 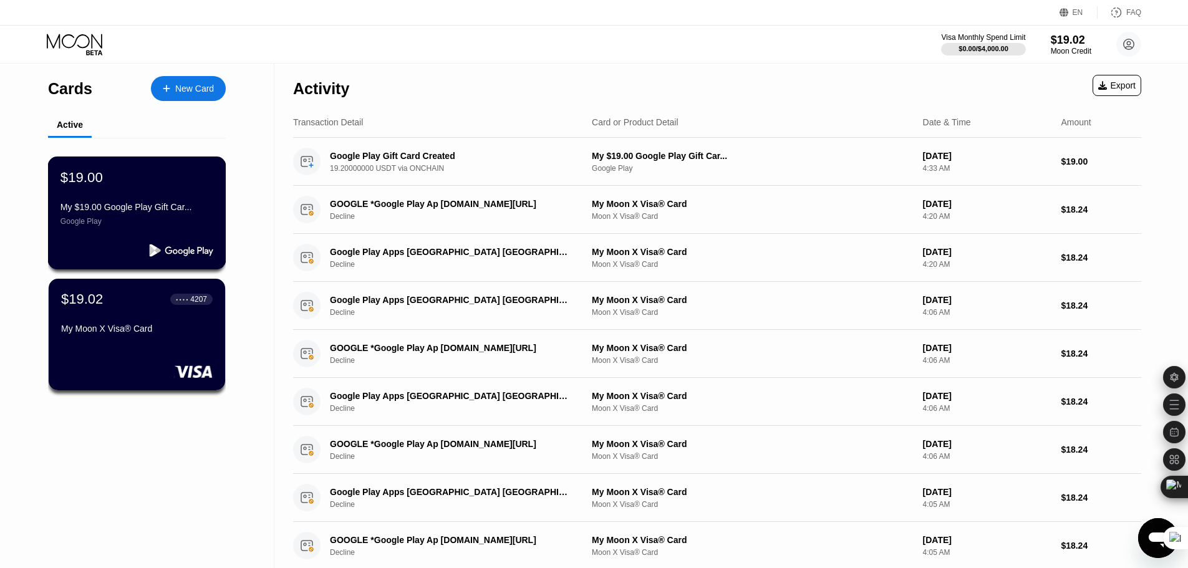 What do you see at coordinates (451, 156) in the screenshot?
I see `div: Google Play Gift Card Created` at bounding box center [451, 156].